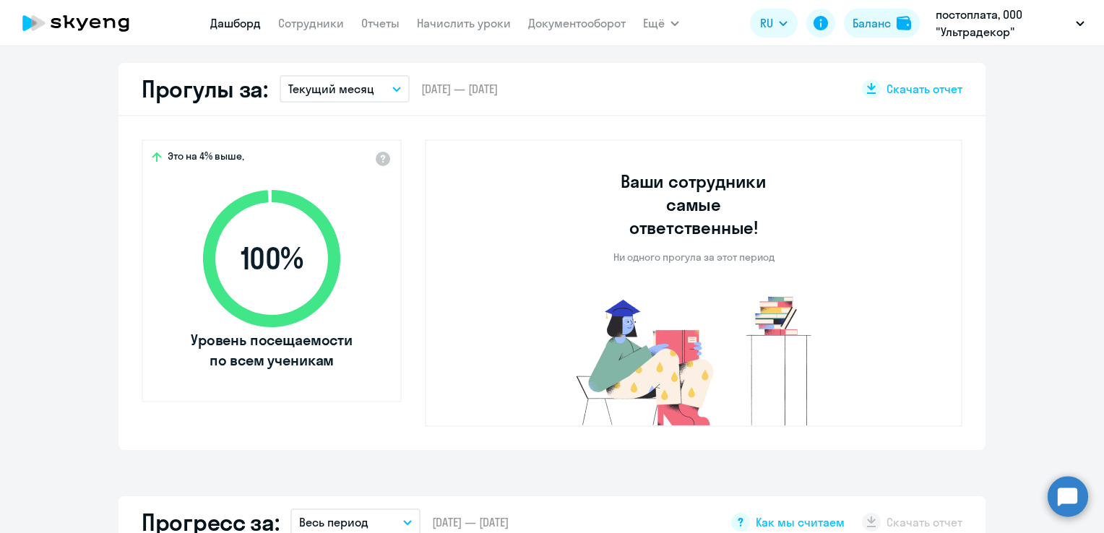  What do you see at coordinates (380, 23) in the screenshot?
I see `a: Отчеты` at bounding box center [380, 23].